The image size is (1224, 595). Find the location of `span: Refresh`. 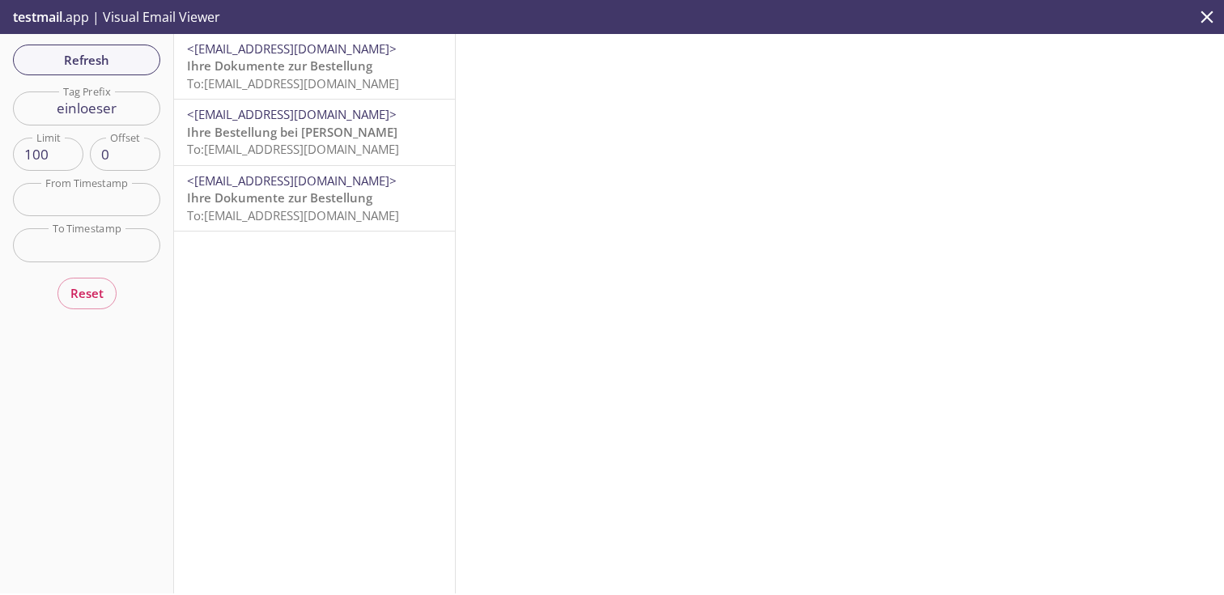

span: Refresh is located at coordinates (87, 60).